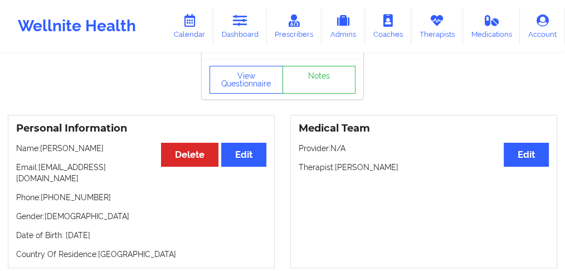 Image resolution: width=565 pixels, height=271 pixels. Describe the element at coordinates (424, 128) in the screenshot. I see `h3: Medical Team` at that location.